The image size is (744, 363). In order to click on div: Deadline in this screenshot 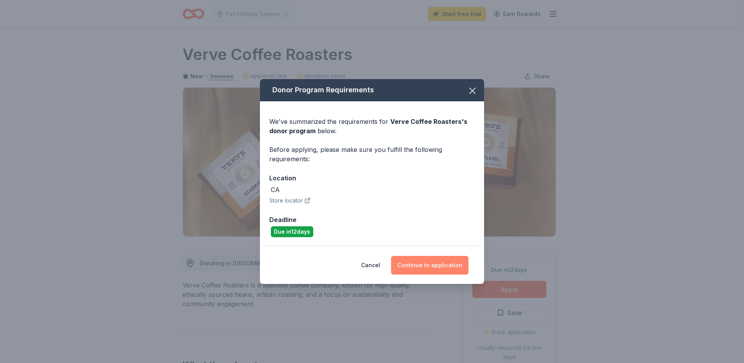, I will do `click(372, 220)`.